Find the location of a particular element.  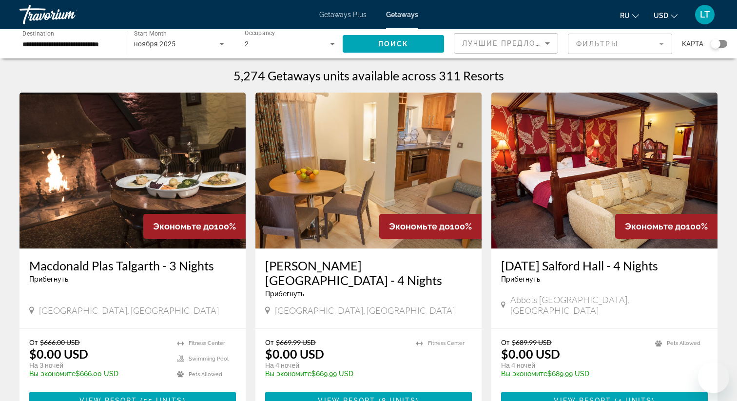

a: Travorium is located at coordinates (68, 15).